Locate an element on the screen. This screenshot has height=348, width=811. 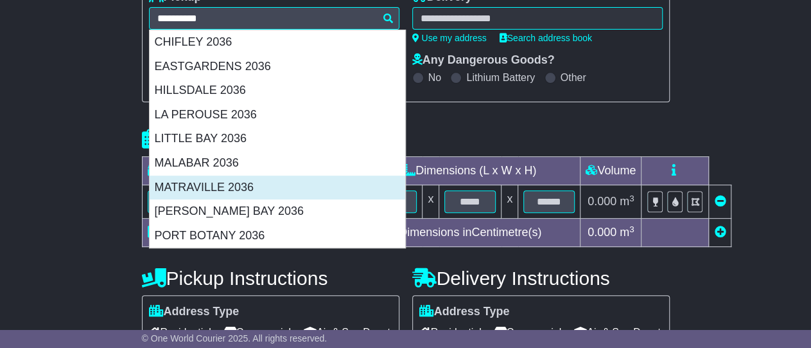
a: Search address book is located at coordinates (546, 38).